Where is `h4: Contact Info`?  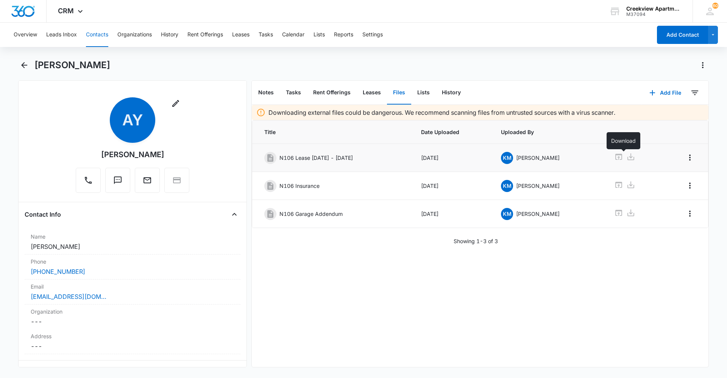 h4: Contact Info is located at coordinates (43, 214).